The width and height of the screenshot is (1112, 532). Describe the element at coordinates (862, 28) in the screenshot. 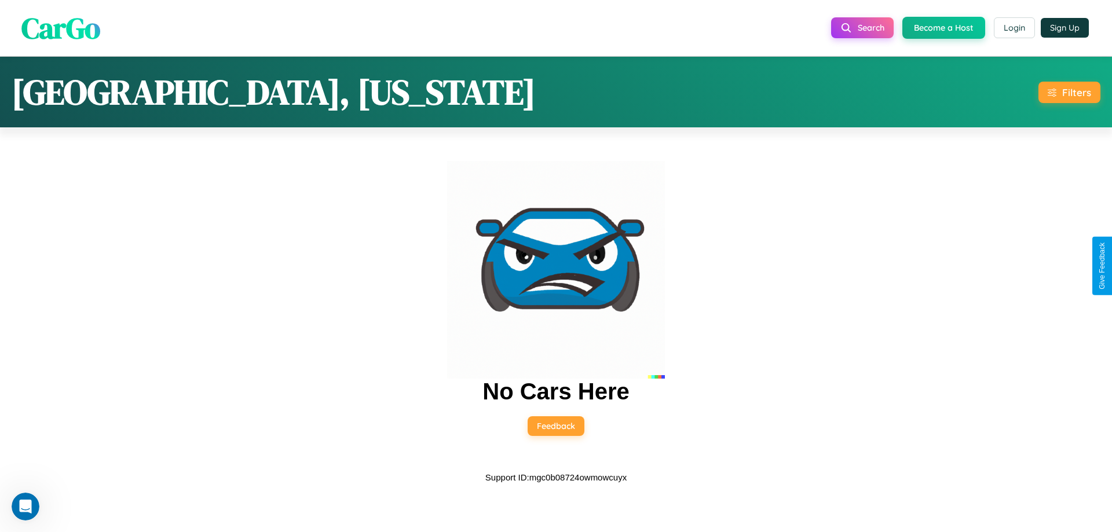

I see `button: Search` at that location.